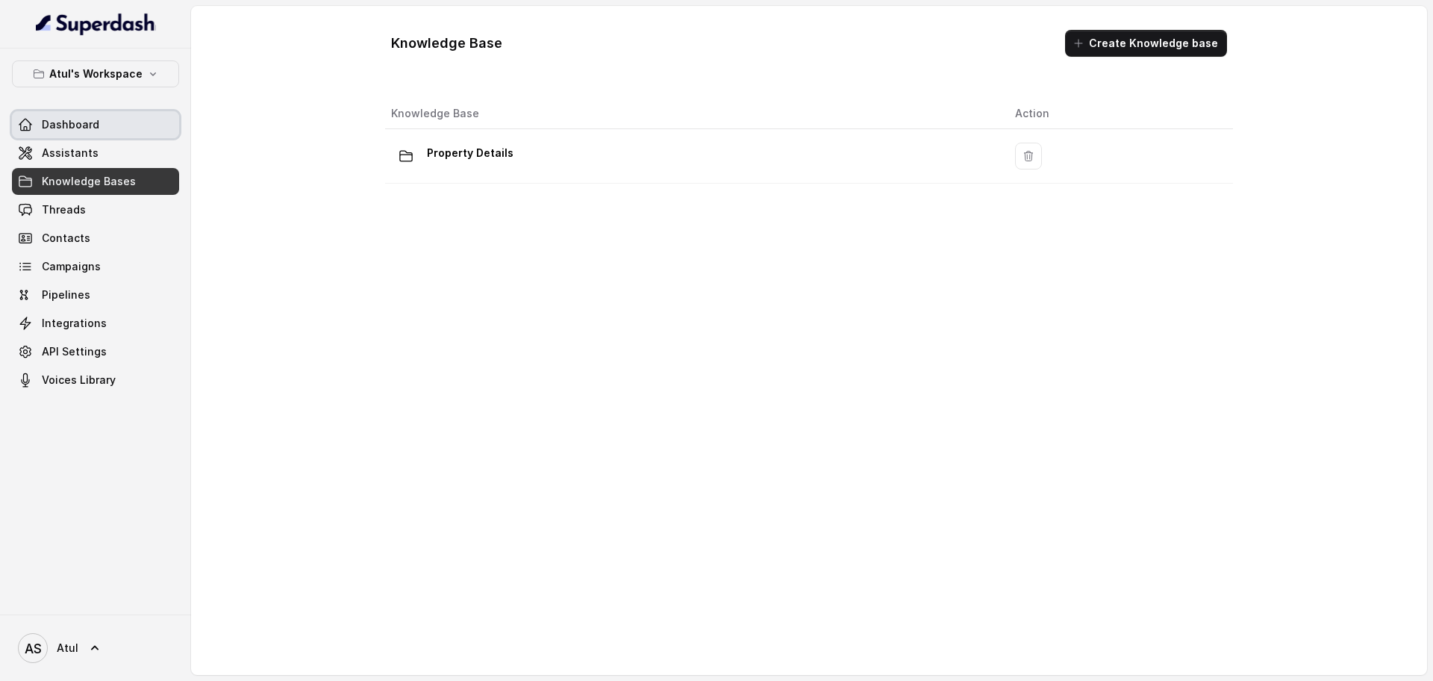 The width and height of the screenshot is (1433, 681). Describe the element at coordinates (63, 210) in the screenshot. I see `span: Threads` at that location.